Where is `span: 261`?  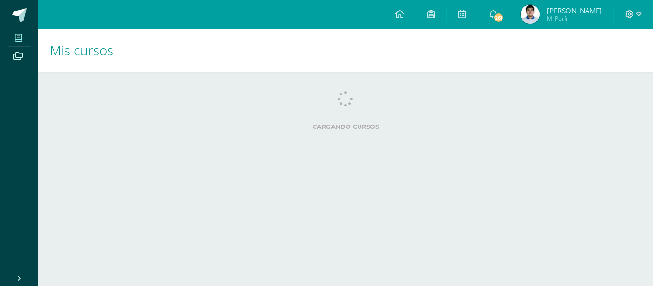
span: 261 is located at coordinates (499, 18).